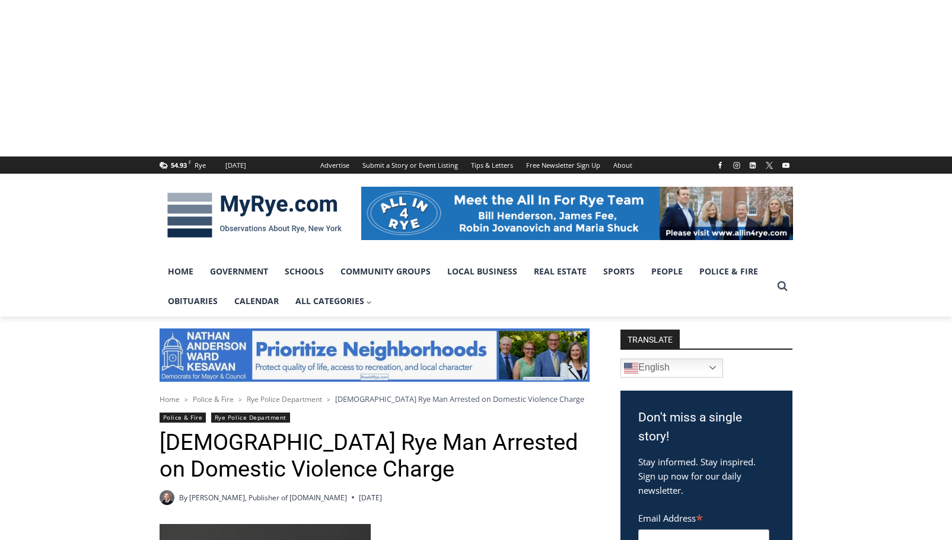  What do you see at coordinates (193, 301) in the screenshot?
I see `a: Obituaries` at bounding box center [193, 301].